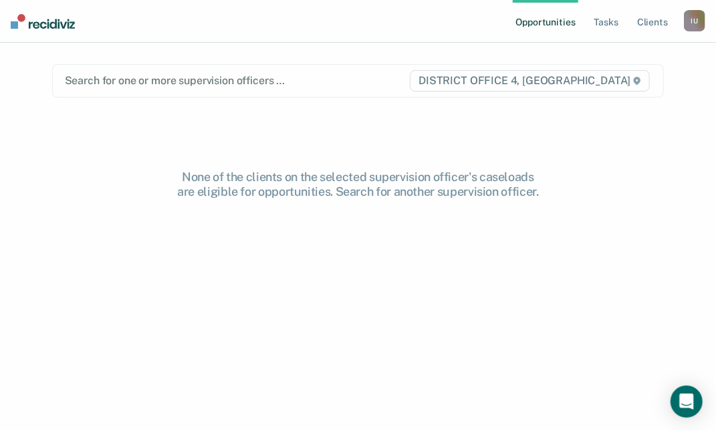 The width and height of the screenshot is (716, 431). I want to click on img: Recidiviz, so click(43, 21).